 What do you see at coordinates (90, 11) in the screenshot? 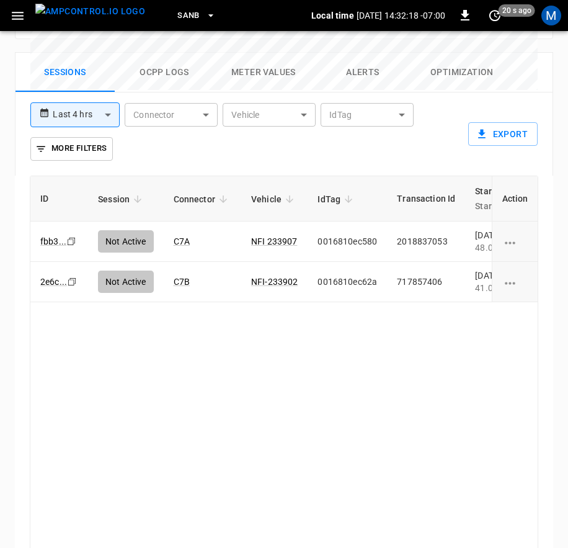
I see `img: ampcontrol.io logo` at bounding box center [90, 11].